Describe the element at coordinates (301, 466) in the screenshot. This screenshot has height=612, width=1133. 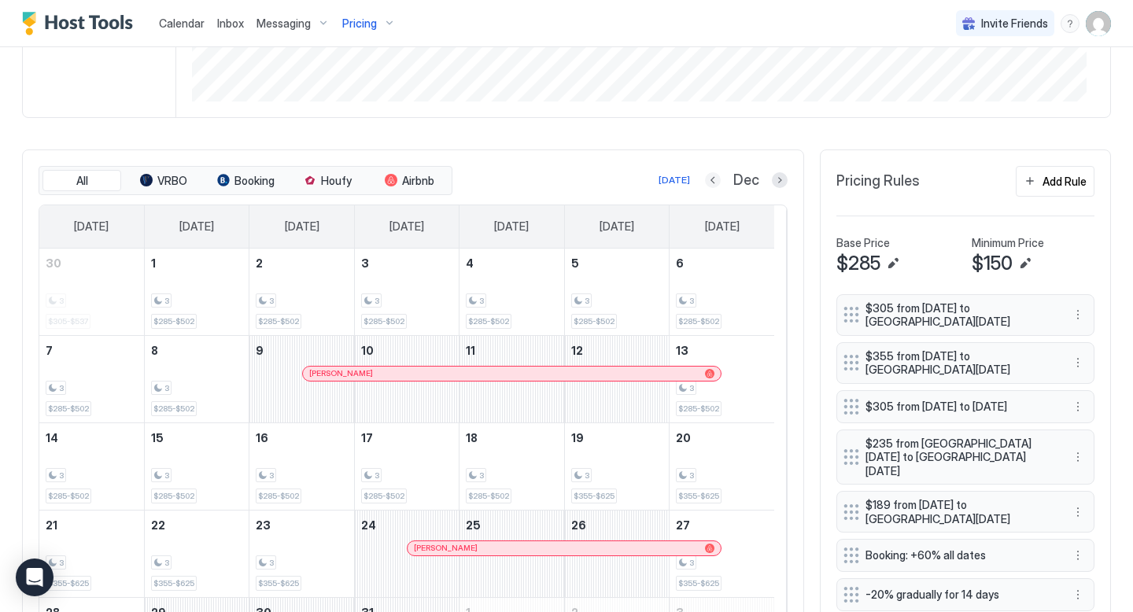
I see `td: December 16, 2025` at that location.